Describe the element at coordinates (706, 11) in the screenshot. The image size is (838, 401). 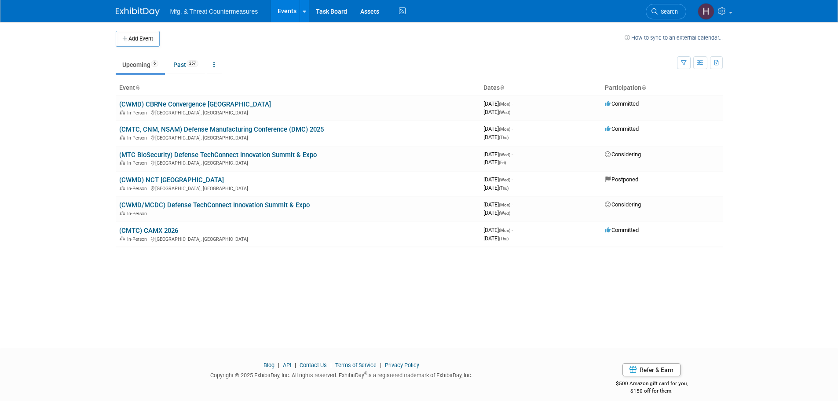
I see `img: Hillary Hawkins` at that location.